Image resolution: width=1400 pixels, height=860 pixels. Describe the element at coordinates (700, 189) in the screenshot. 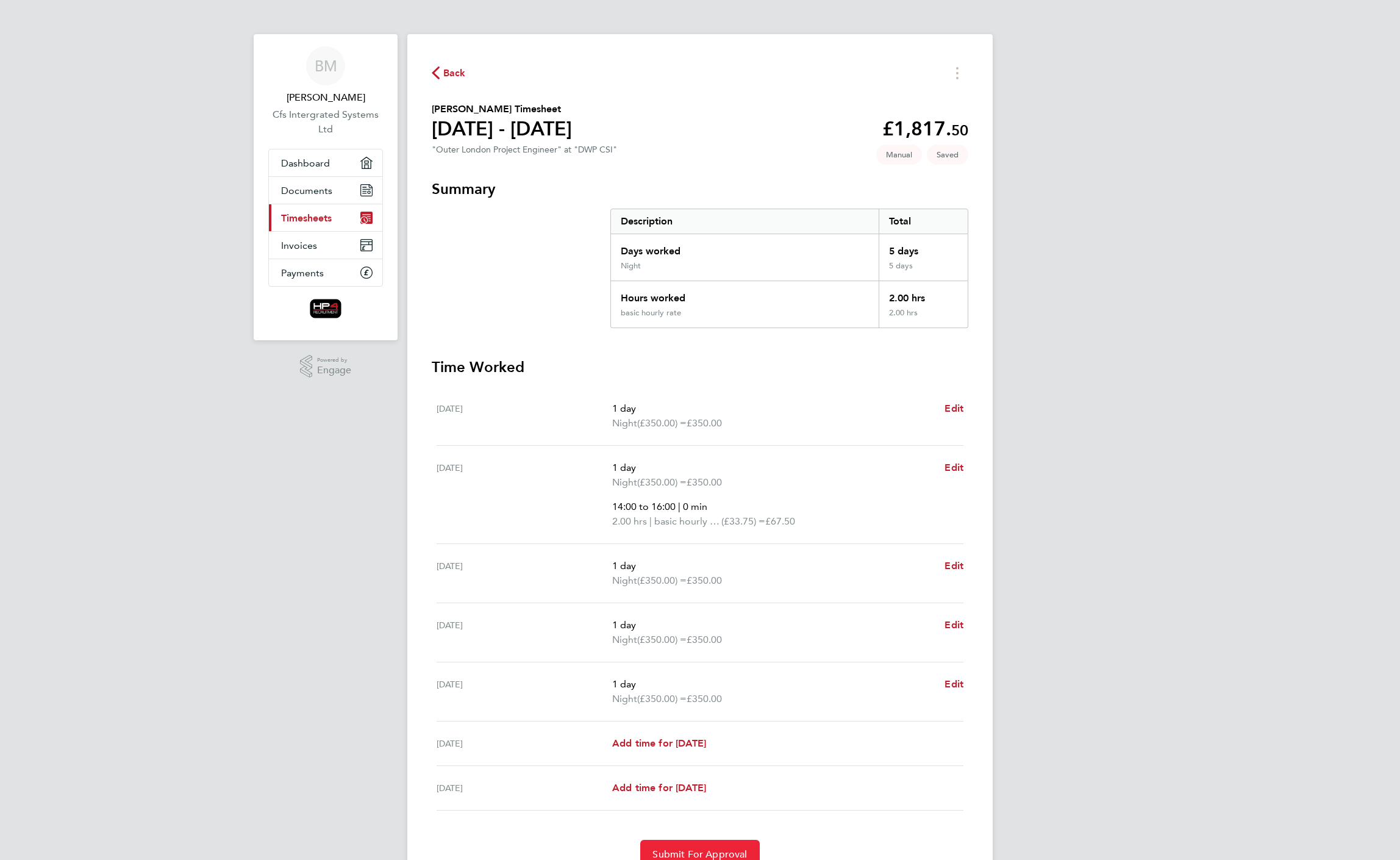

I see `h3: Summary` at that location.